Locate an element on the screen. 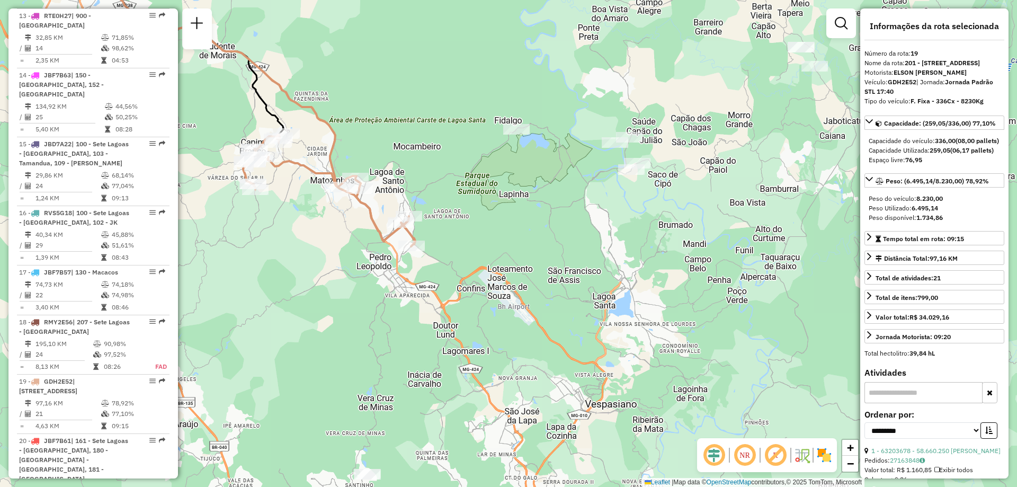 The width and height of the screenshot is (1017, 487). div: Capacidade: (259,05/336,00) 77,10% is located at coordinates (934, 150).